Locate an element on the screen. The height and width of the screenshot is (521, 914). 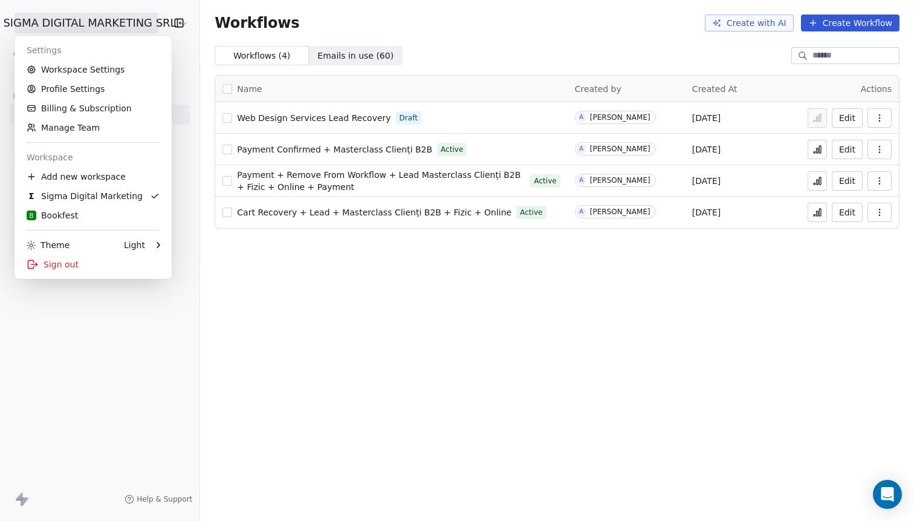
div: Light is located at coordinates (134, 245).